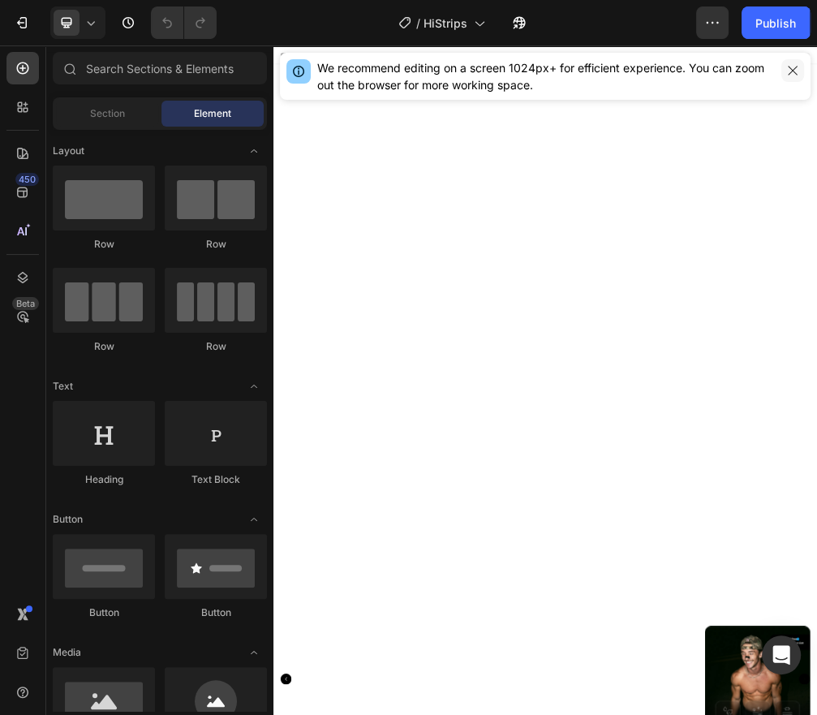  What do you see at coordinates (104, 480) in the screenshot?
I see `div: Heading` at bounding box center [104, 480].